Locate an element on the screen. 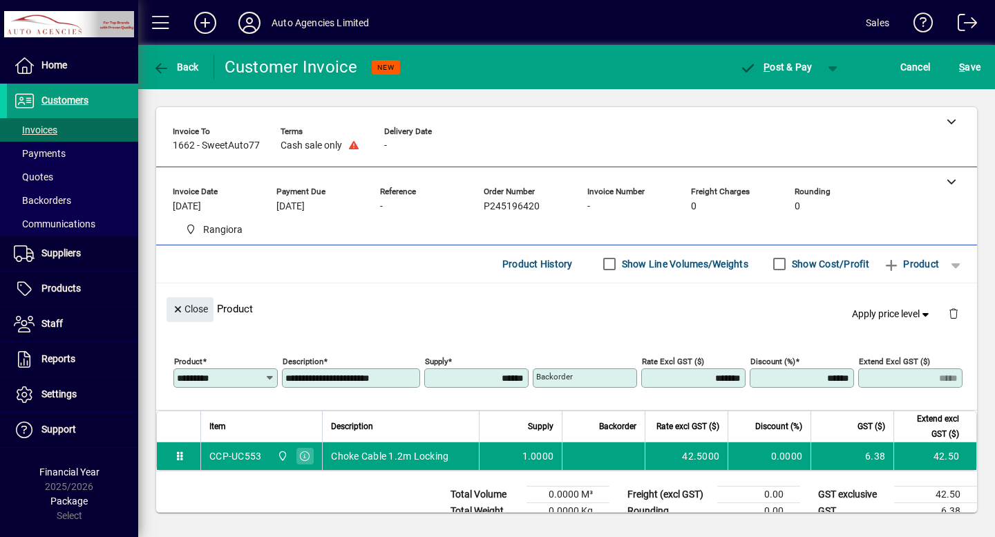 This screenshot has height=537, width=995. a: Knowledge Base is located at coordinates (918, 25).